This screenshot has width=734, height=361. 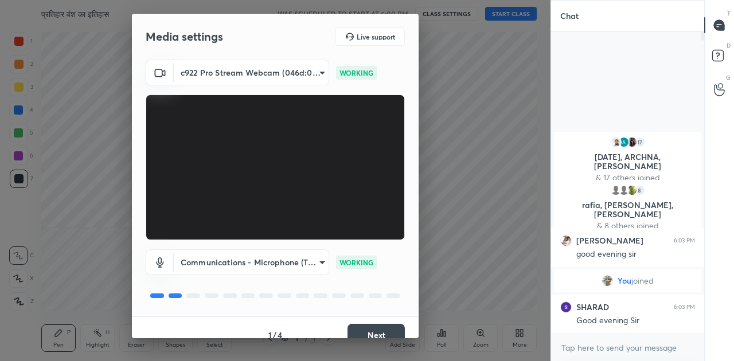 I want to click on img: 9cd1eca5dd504a079fc002e1a6cbad3b.None, so click(x=607, y=281).